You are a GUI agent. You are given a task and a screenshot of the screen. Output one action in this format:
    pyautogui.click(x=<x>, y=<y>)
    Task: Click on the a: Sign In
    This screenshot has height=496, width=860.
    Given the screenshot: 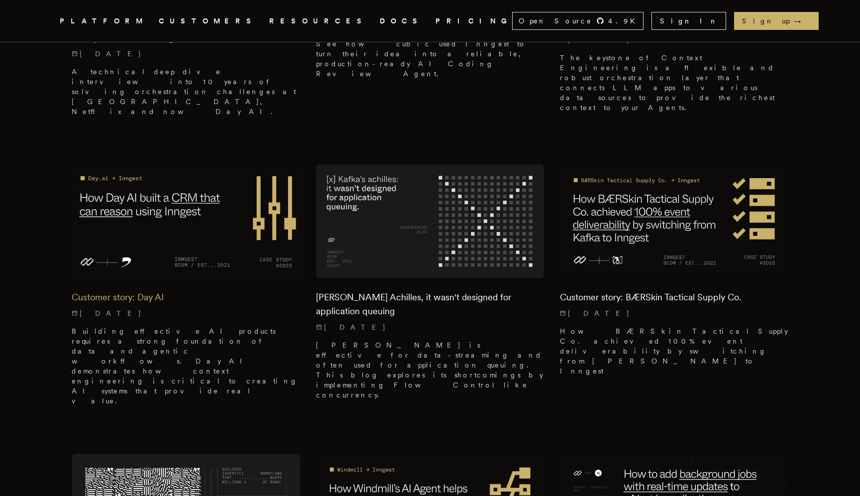 What is the action you would take?
    pyautogui.click(x=689, y=21)
    